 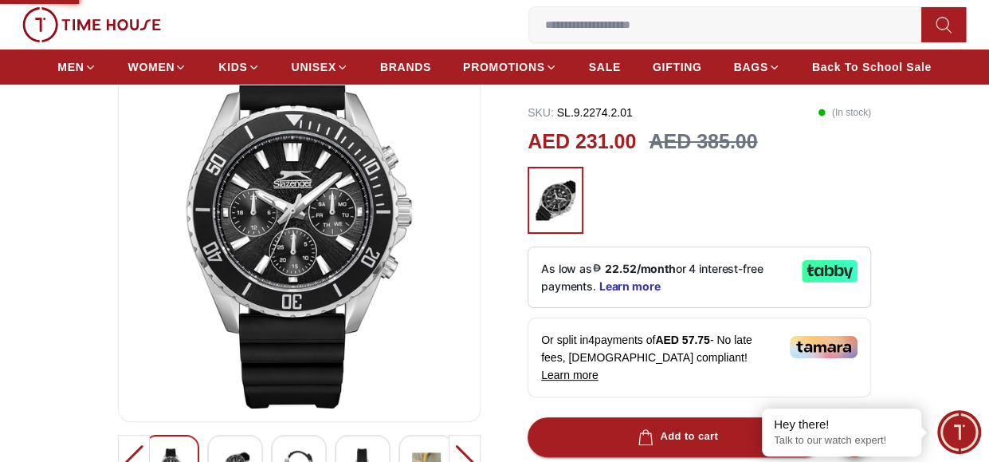 I want to click on span: BRANDS, so click(x=406, y=67).